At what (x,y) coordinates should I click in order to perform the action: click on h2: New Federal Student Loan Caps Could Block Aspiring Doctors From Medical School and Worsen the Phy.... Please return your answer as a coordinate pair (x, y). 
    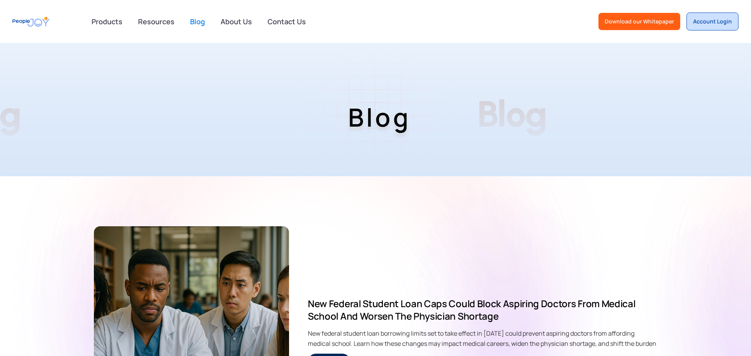
    Looking at the image, I should click on (482, 310).